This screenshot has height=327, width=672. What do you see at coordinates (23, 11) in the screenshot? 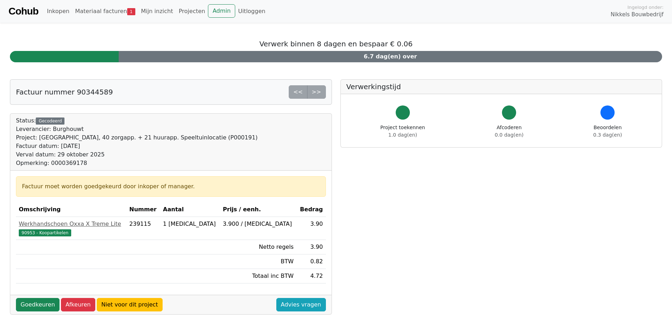
I see `a: Cohub` at bounding box center [23, 11].